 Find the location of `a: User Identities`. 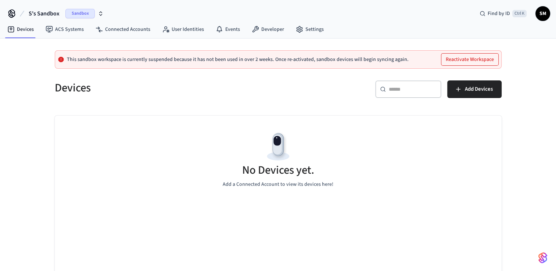

a: User Identities is located at coordinates (183, 29).